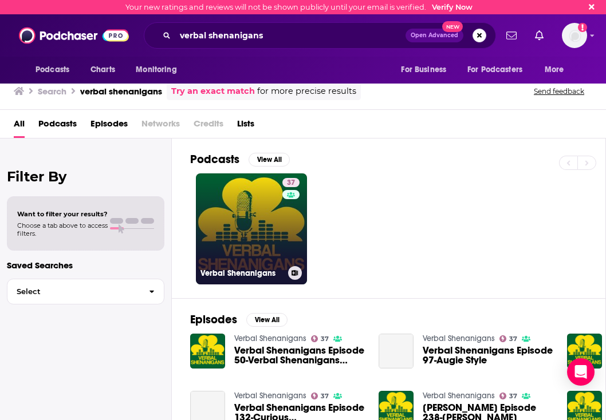  I want to click on a: All, so click(19, 126).